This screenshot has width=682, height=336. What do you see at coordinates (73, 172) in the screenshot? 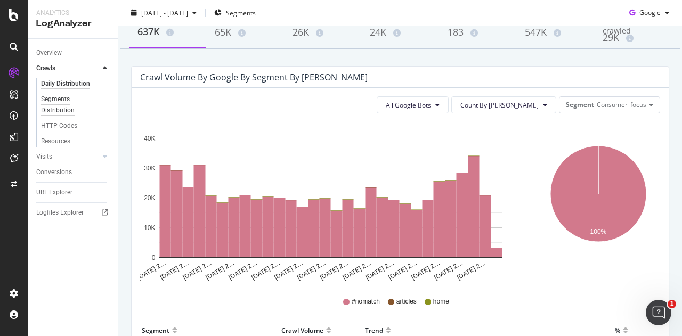
I see `a: Conversions` at bounding box center [73, 172].